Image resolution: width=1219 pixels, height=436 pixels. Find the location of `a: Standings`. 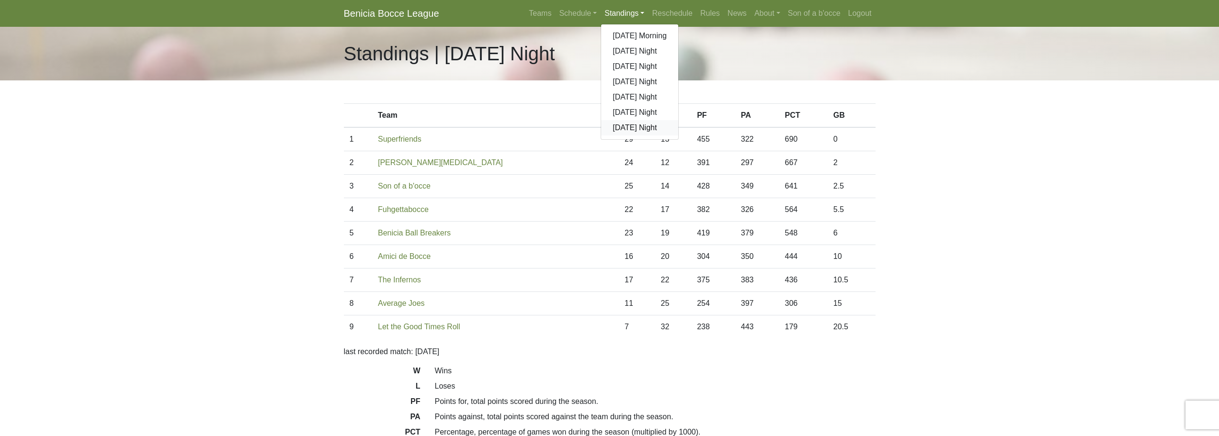

a: Standings is located at coordinates (624, 13).